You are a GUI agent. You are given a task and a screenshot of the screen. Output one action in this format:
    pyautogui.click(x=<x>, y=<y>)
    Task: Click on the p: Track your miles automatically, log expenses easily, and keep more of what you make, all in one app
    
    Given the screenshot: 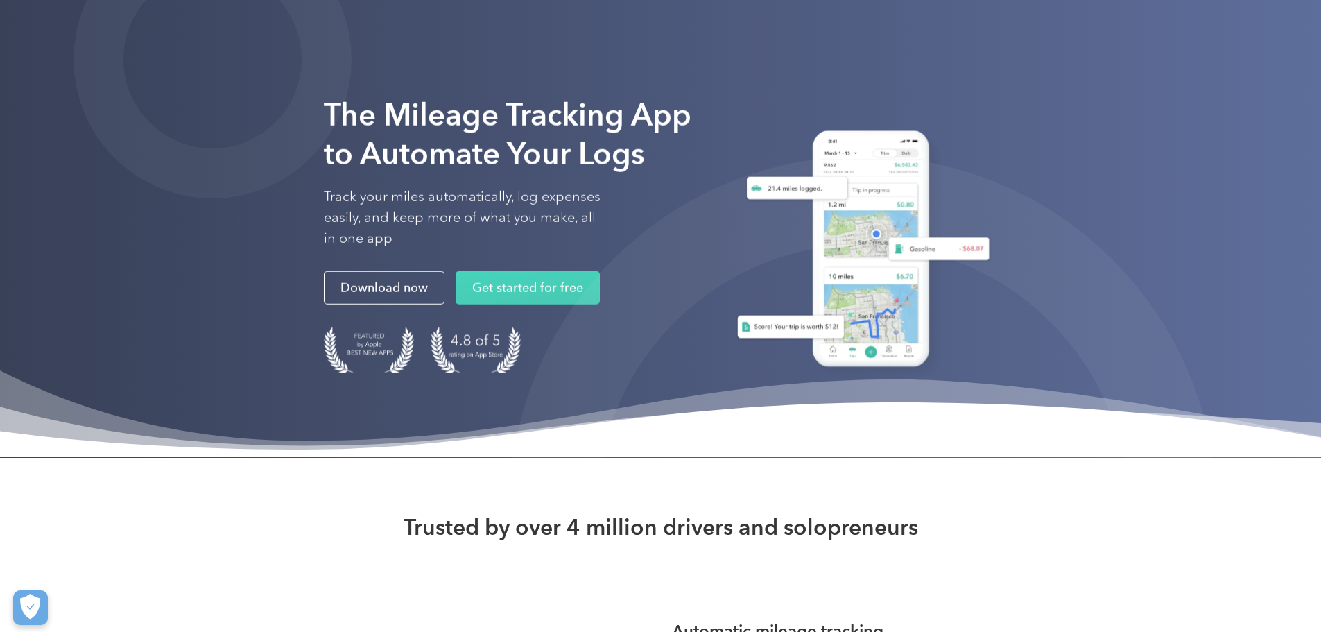 What is the action you would take?
    pyautogui.click(x=463, y=218)
    